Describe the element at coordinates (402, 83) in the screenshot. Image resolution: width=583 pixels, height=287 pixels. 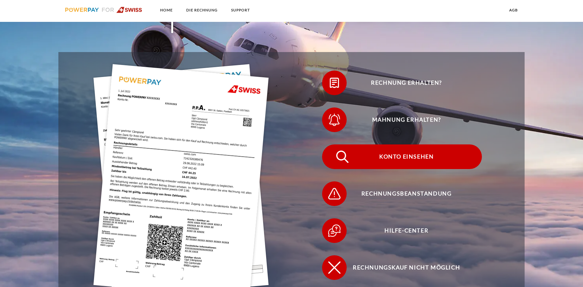
I see `button: Rechnung erhalten?` at that location.